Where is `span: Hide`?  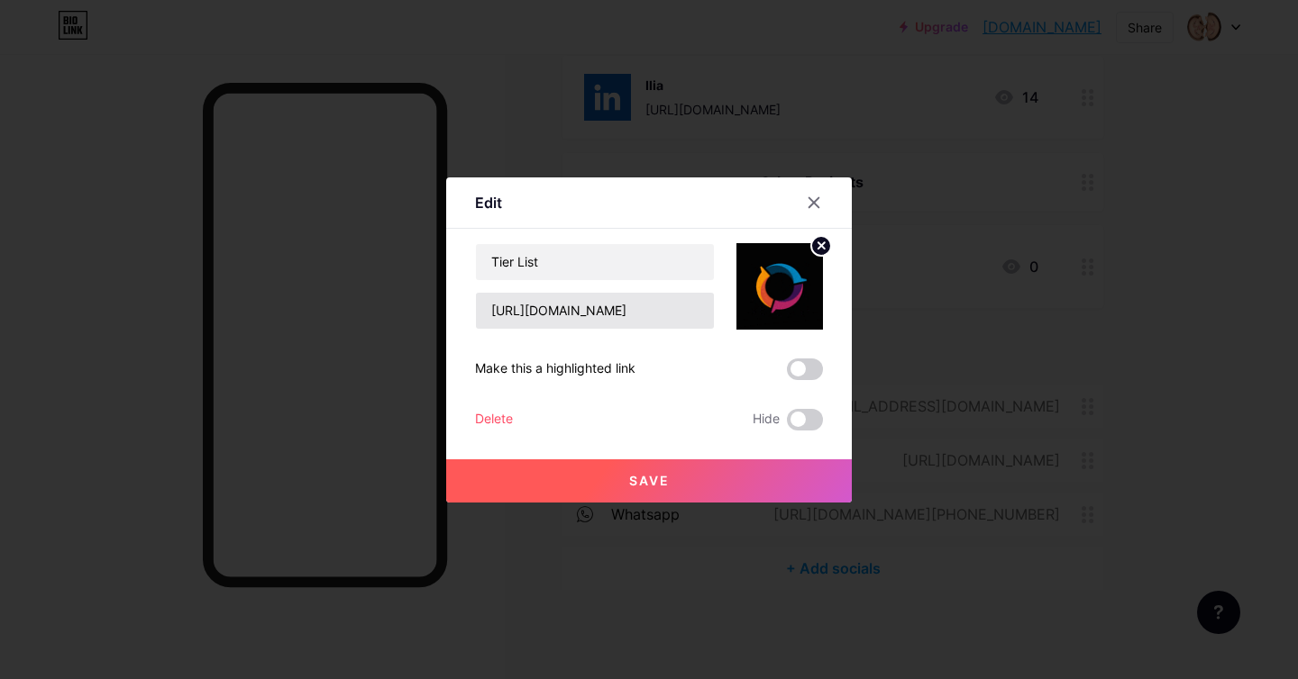
span: Hide is located at coordinates (766, 420).